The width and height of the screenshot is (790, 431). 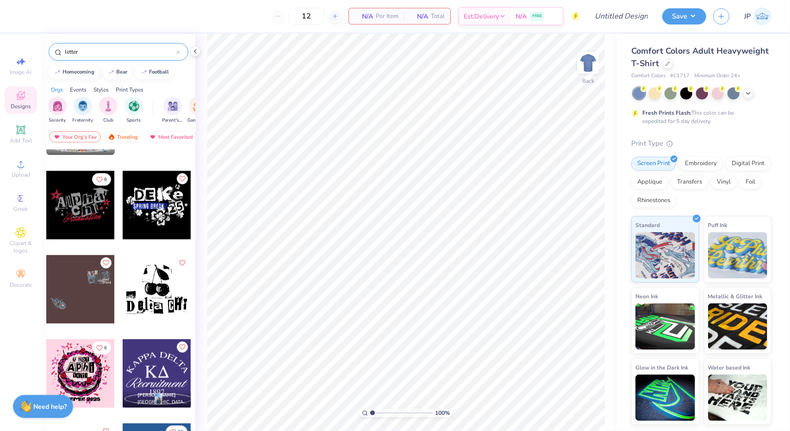 I want to click on img: Fraternity Image, so click(x=83, y=106).